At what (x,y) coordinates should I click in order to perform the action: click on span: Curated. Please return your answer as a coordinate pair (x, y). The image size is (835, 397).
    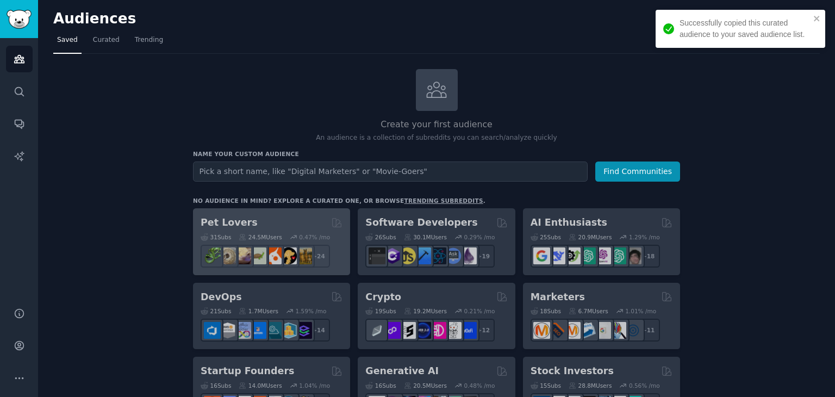
    Looking at the image, I should click on (106, 40).